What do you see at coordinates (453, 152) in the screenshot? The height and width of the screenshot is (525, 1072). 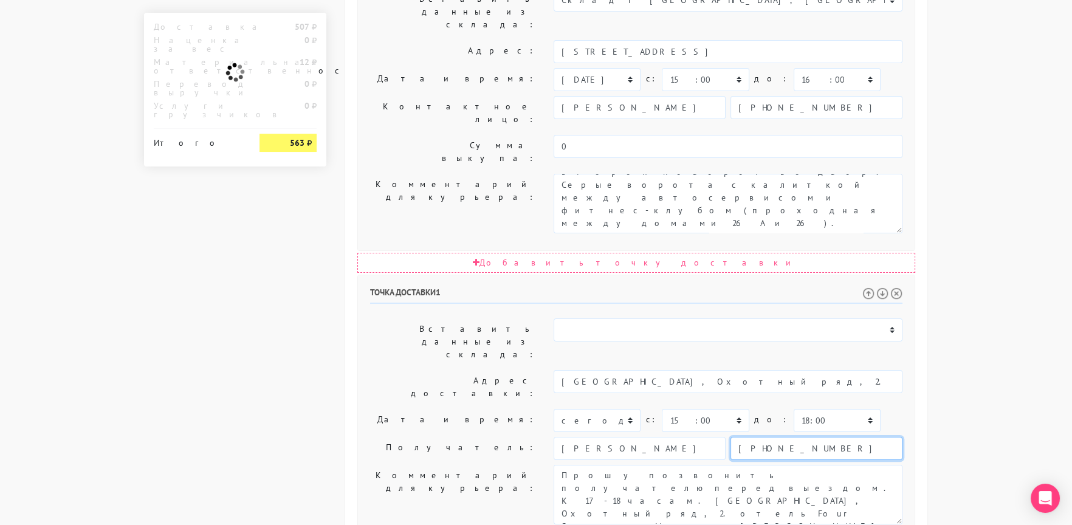 I see `label: Сумма выкупа:` at bounding box center [453, 152].